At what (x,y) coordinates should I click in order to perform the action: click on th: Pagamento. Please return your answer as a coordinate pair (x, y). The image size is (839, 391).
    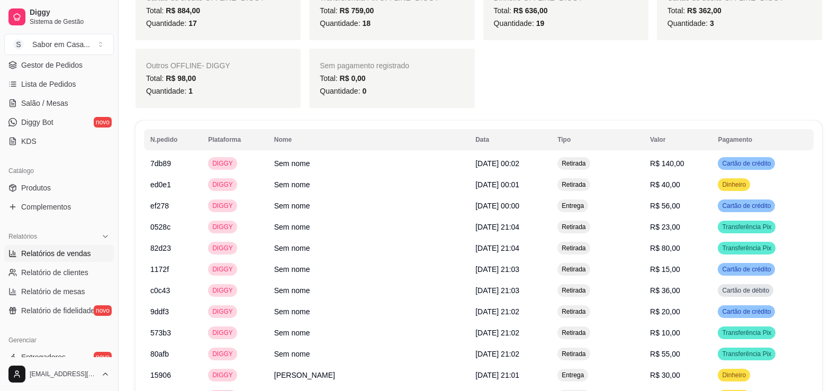
    Looking at the image, I should click on (762, 140).